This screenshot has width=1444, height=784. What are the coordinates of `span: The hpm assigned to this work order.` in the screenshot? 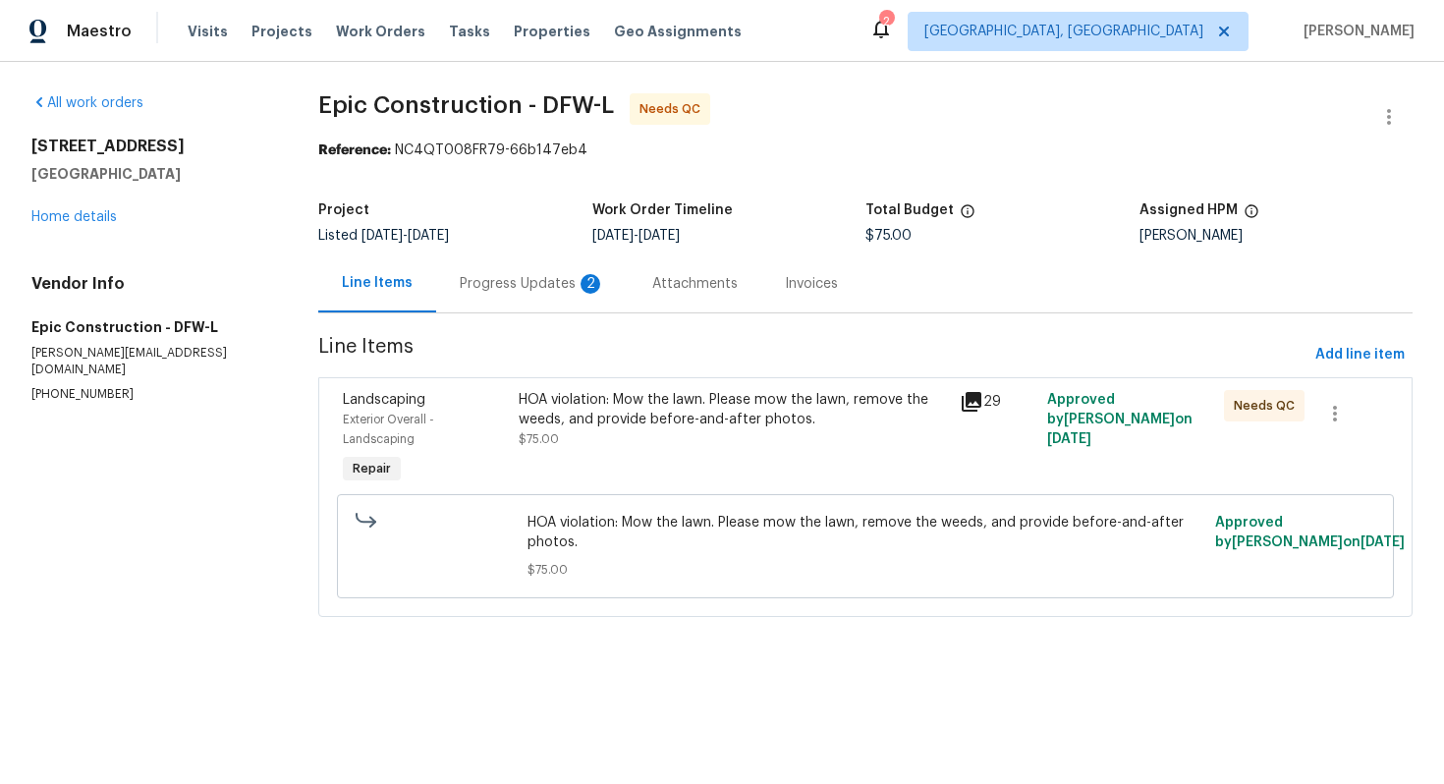 It's located at (1252, 216).